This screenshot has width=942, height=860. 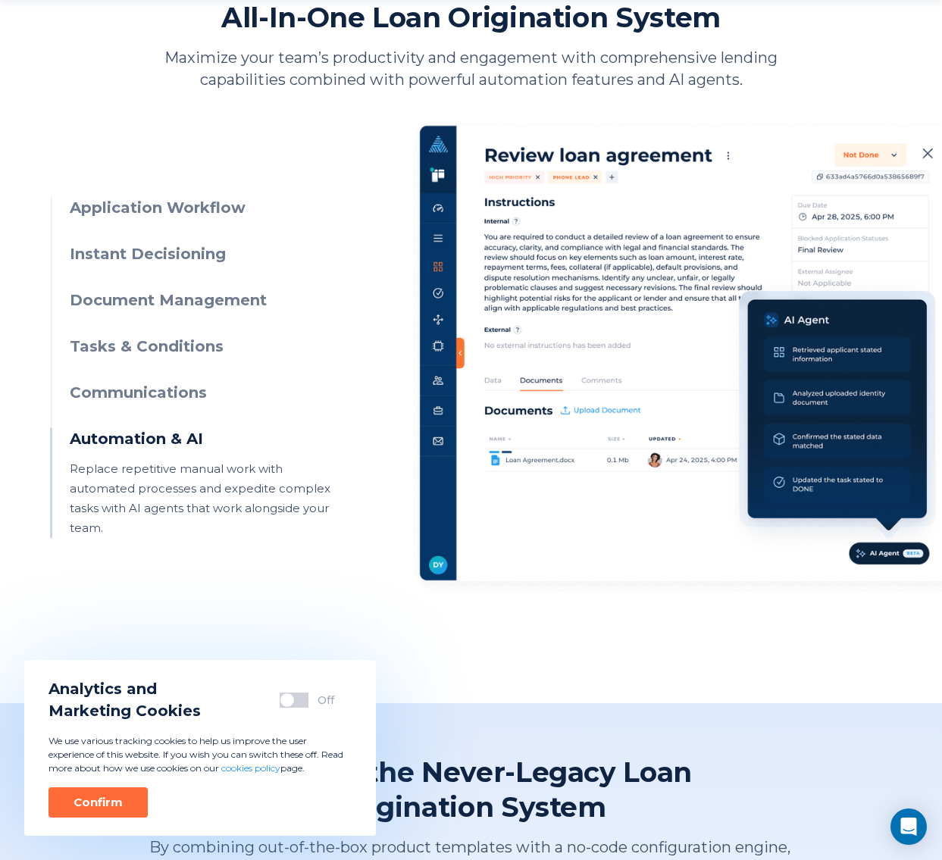 What do you see at coordinates (124, 689) in the screenshot?
I see `span: Analytics and` at bounding box center [124, 689].